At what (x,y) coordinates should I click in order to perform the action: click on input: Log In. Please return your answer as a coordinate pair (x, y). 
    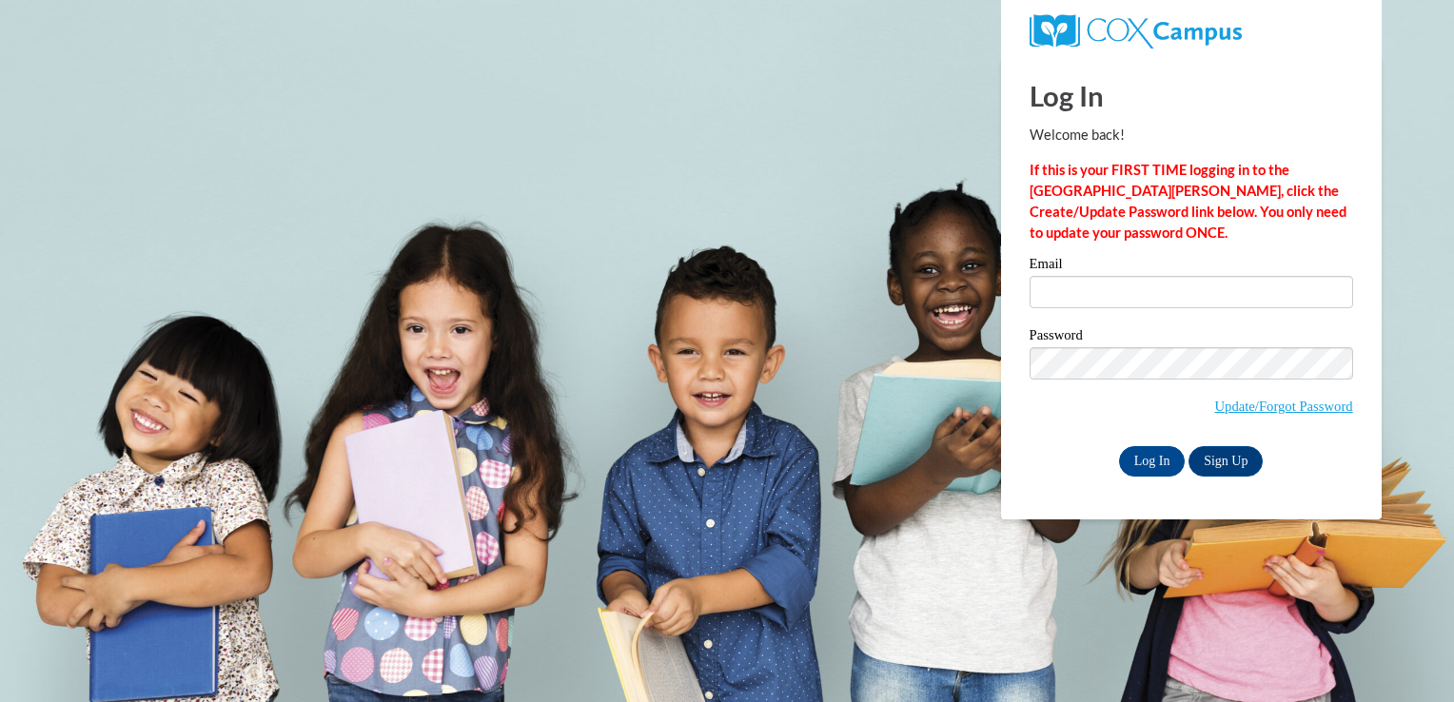
    Looking at the image, I should click on (1152, 461).